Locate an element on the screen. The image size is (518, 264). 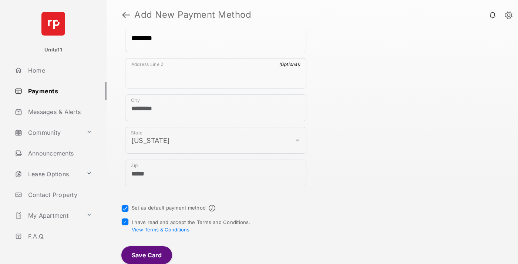
button: I have read and accept the Terms and Conditions. is located at coordinates (161, 230).